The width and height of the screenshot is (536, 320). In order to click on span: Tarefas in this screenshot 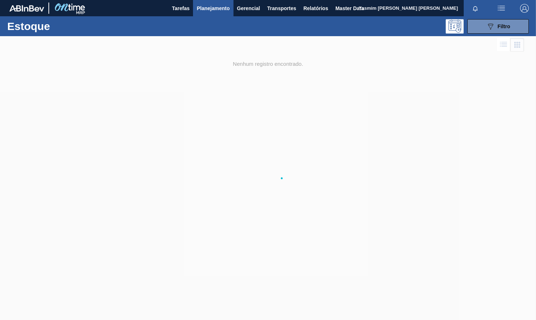, I will do `click(181, 8)`.